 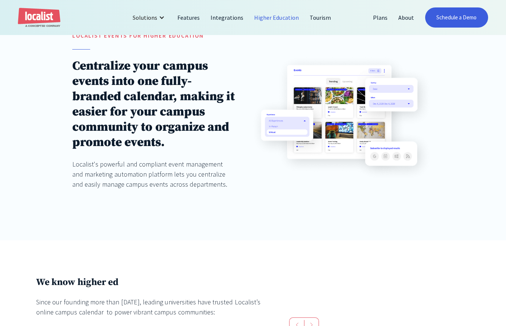 I want to click on h3: We know higher ed, so click(x=153, y=282).